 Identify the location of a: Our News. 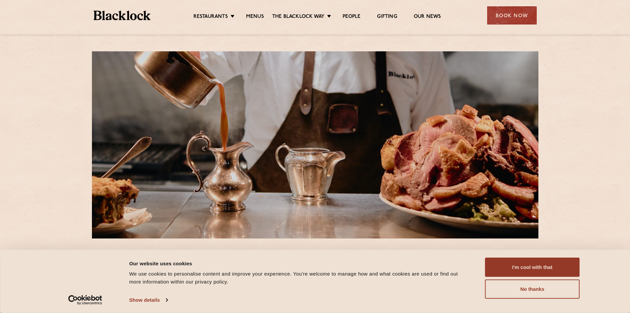
(427, 17).